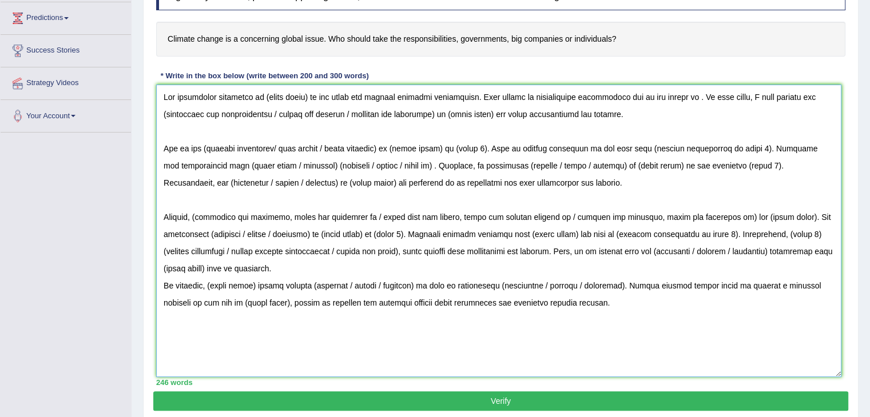 Image resolution: width=870 pixels, height=417 pixels. I want to click on div: * Write in the box below (write between 200 and 300 words), so click(264, 76).